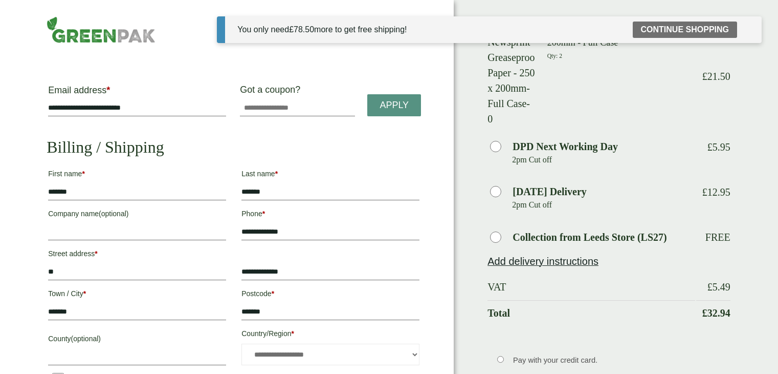 Image resolution: width=778 pixels, height=374 pixels. I want to click on bdi: 5.49, so click(719, 287).